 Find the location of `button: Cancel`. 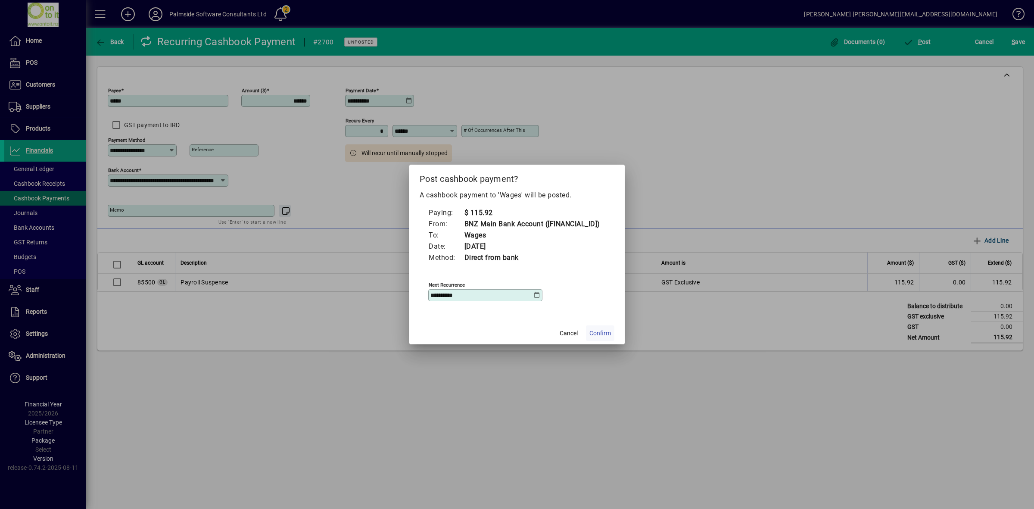

button: Cancel is located at coordinates (569, 333).